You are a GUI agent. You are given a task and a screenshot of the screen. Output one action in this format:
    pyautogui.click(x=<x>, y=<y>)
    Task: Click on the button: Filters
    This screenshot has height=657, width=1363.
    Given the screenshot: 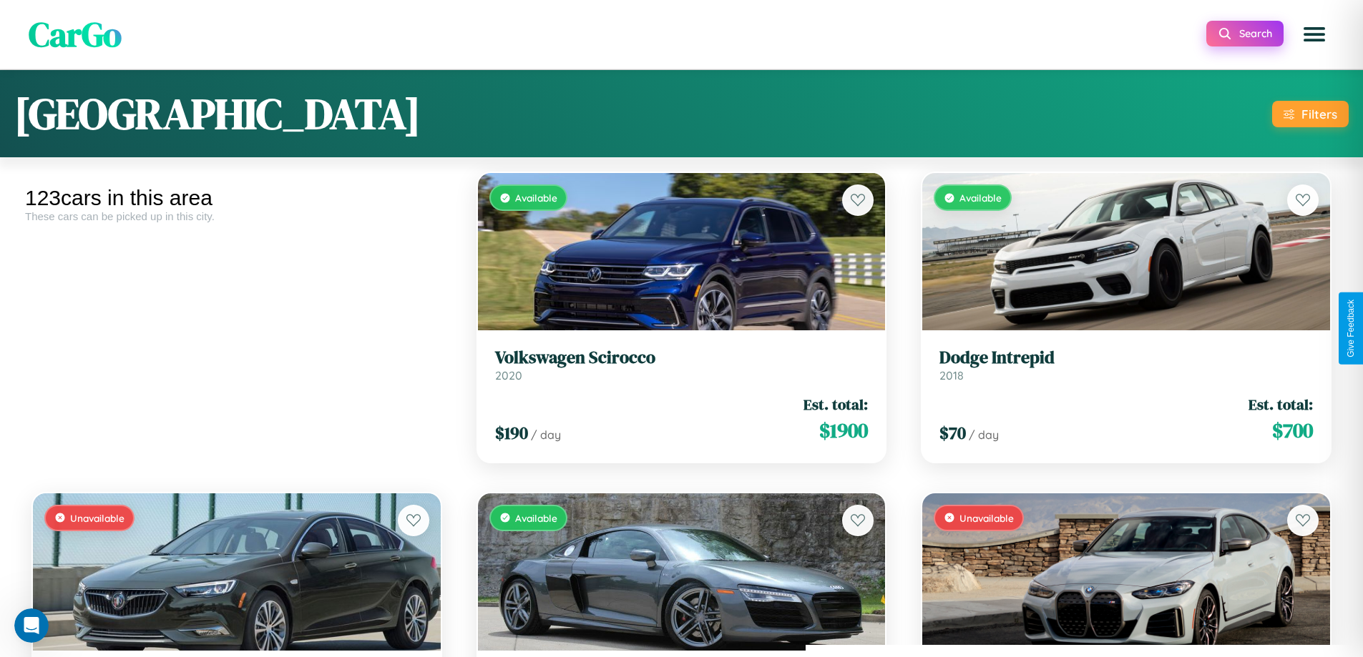 What is the action you would take?
    pyautogui.click(x=1310, y=114)
    